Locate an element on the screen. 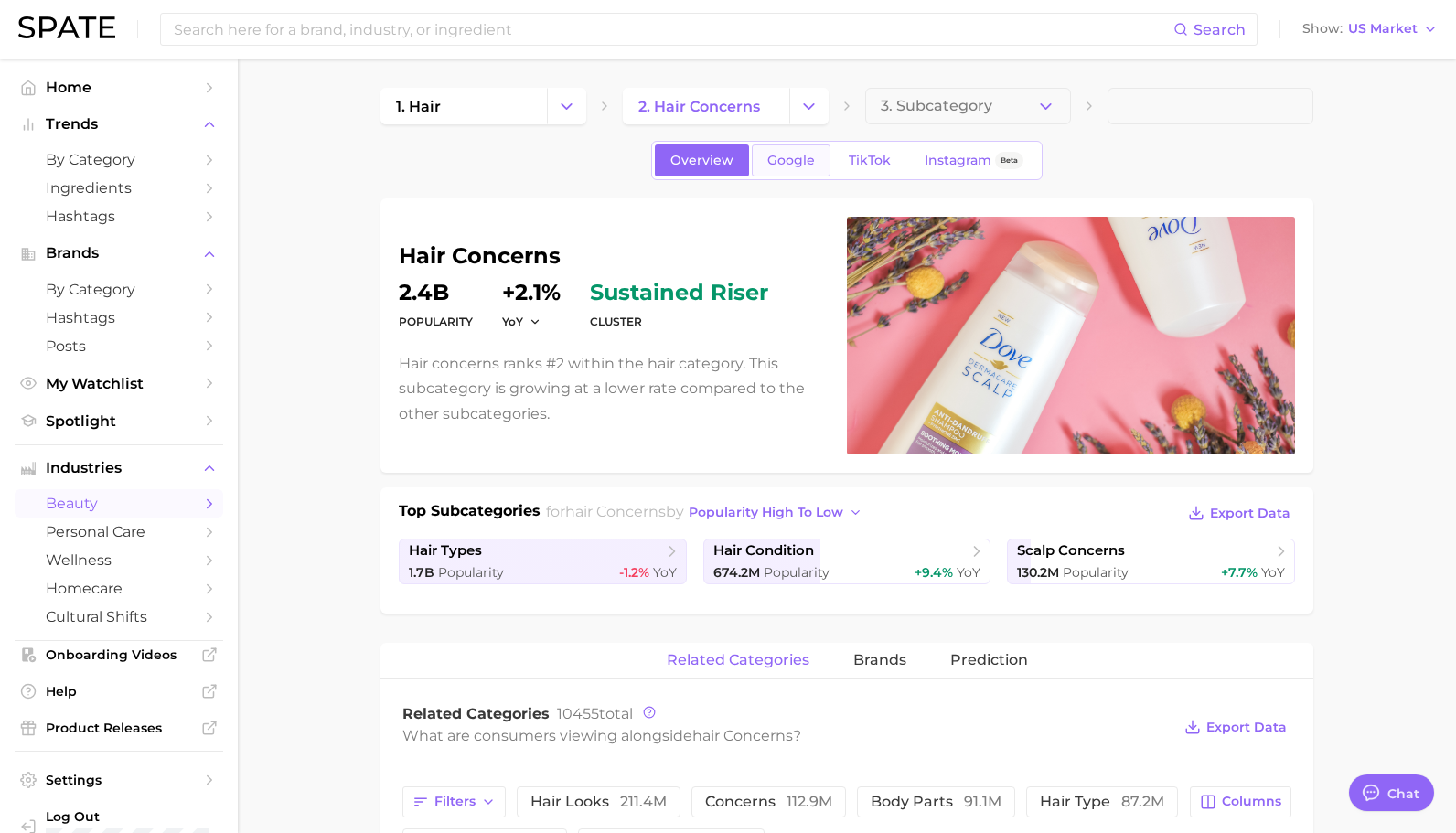  button: Trends is located at coordinates (119, 124).